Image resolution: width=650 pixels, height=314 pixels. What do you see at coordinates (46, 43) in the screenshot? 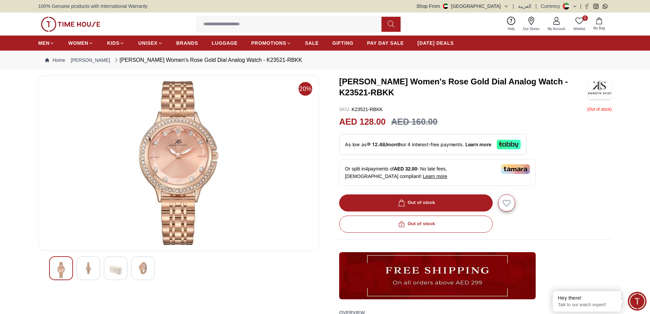
I see `a: MEN` at bounding box center [46, 43].